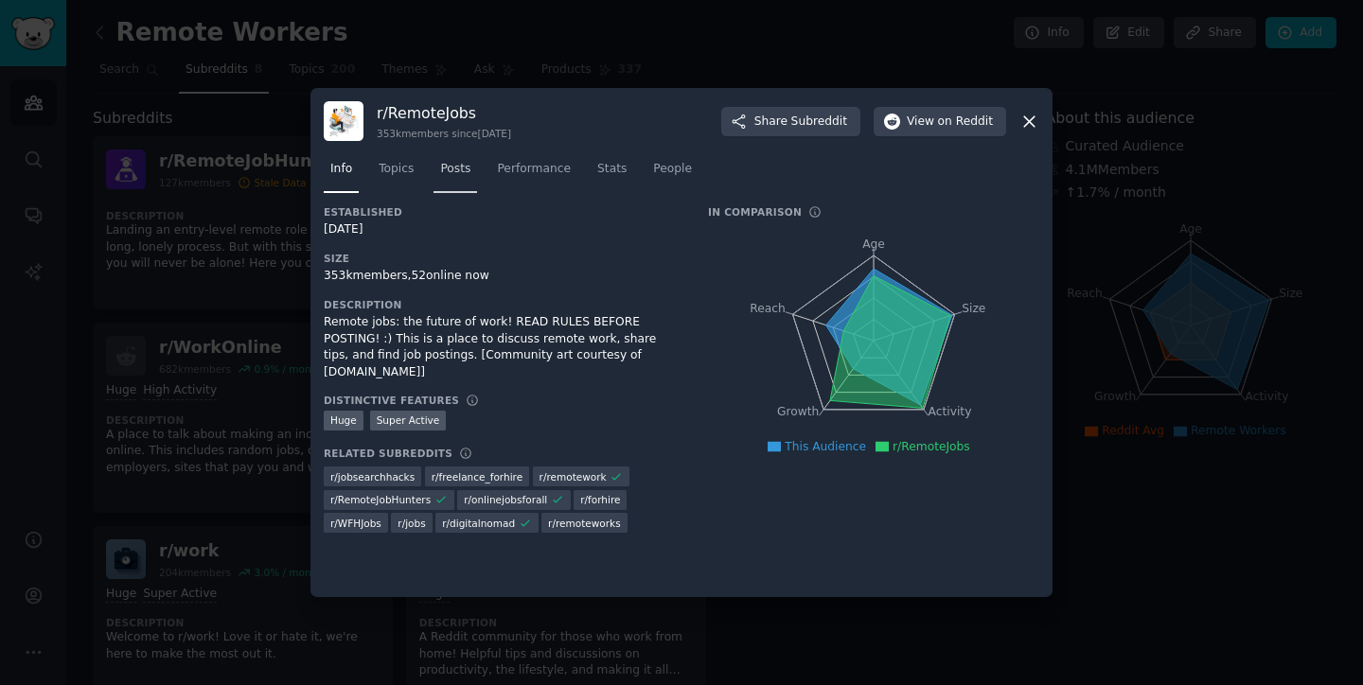 Image resolution: width=1363 pixels, height=685 pixels. What do you see at coordinates (502, 347) in the screenshot?
I see `div: Remote jobs: the future of work! READ RULES BEFORE POSTING! :) This is a place to discuss remote ...` at bounding box center [502, 347].